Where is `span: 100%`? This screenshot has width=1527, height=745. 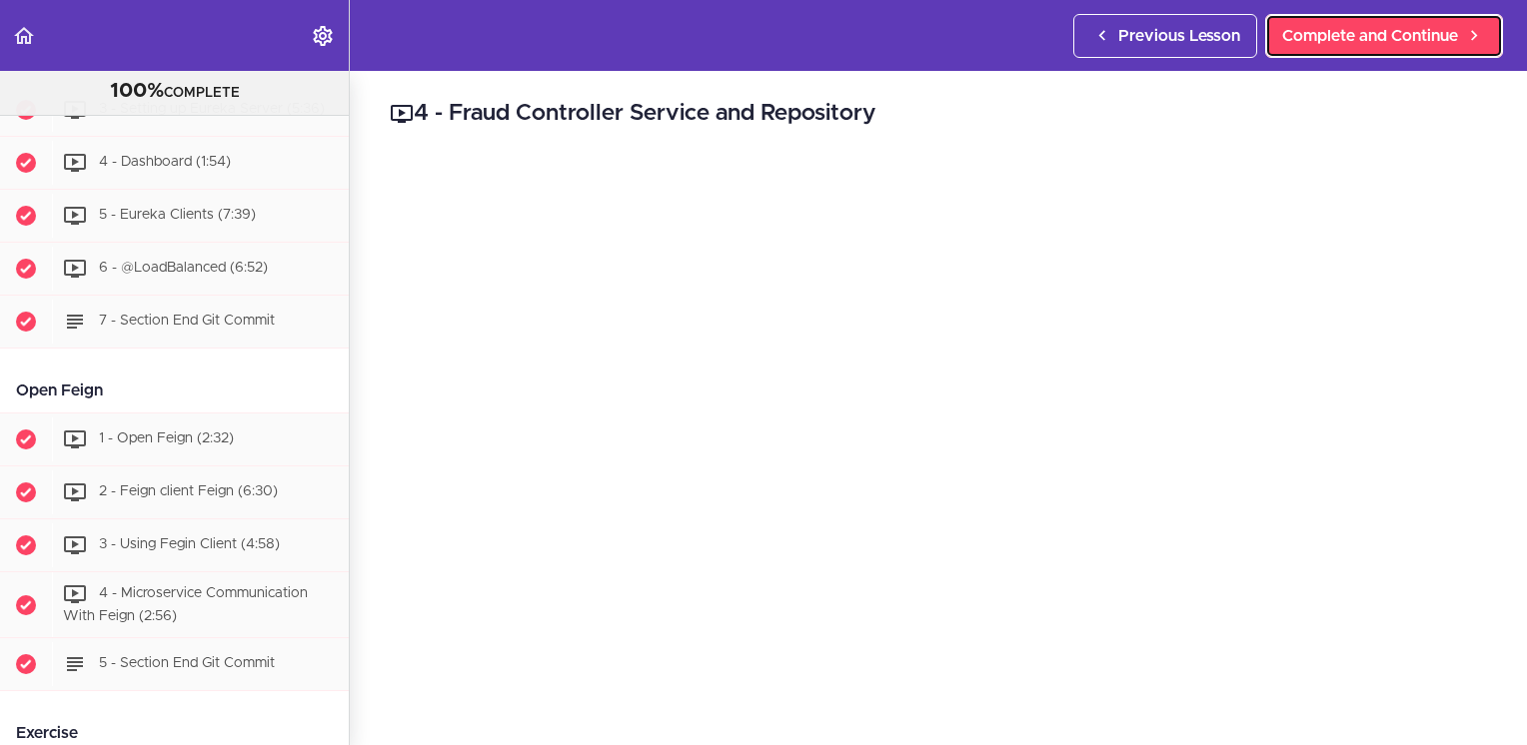 span: 100% is located at coordinates (137, 91).